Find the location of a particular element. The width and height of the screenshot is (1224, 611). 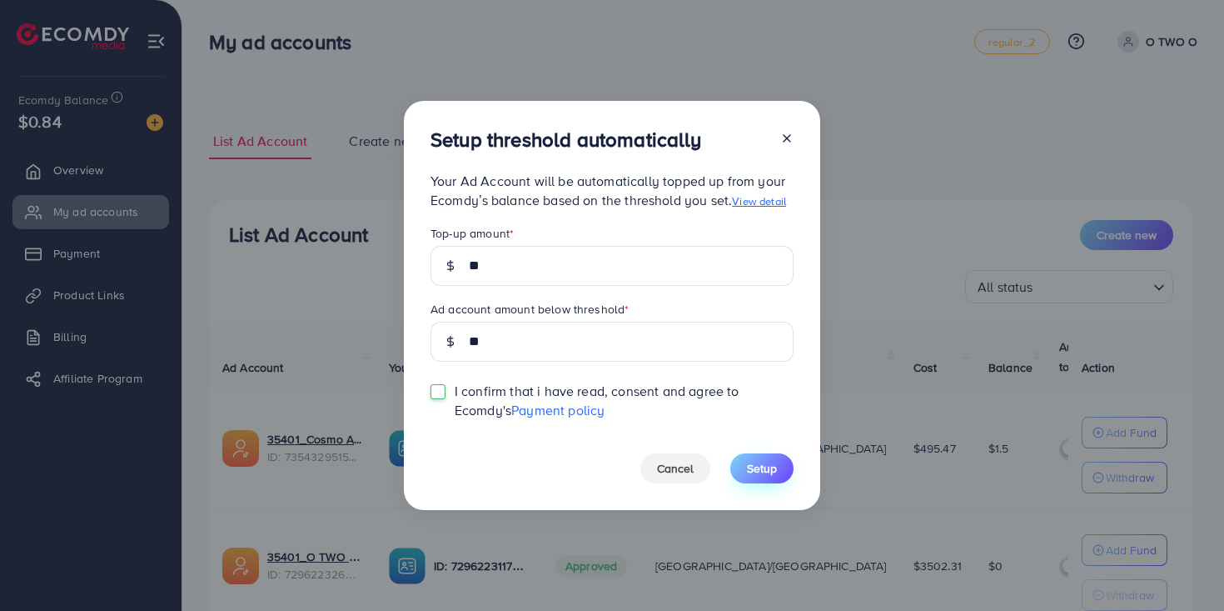

span: Your Ad Account will be automatically topped up from your Ecomdy’s balance based on the threshold... is located at coordinates (608, 190).